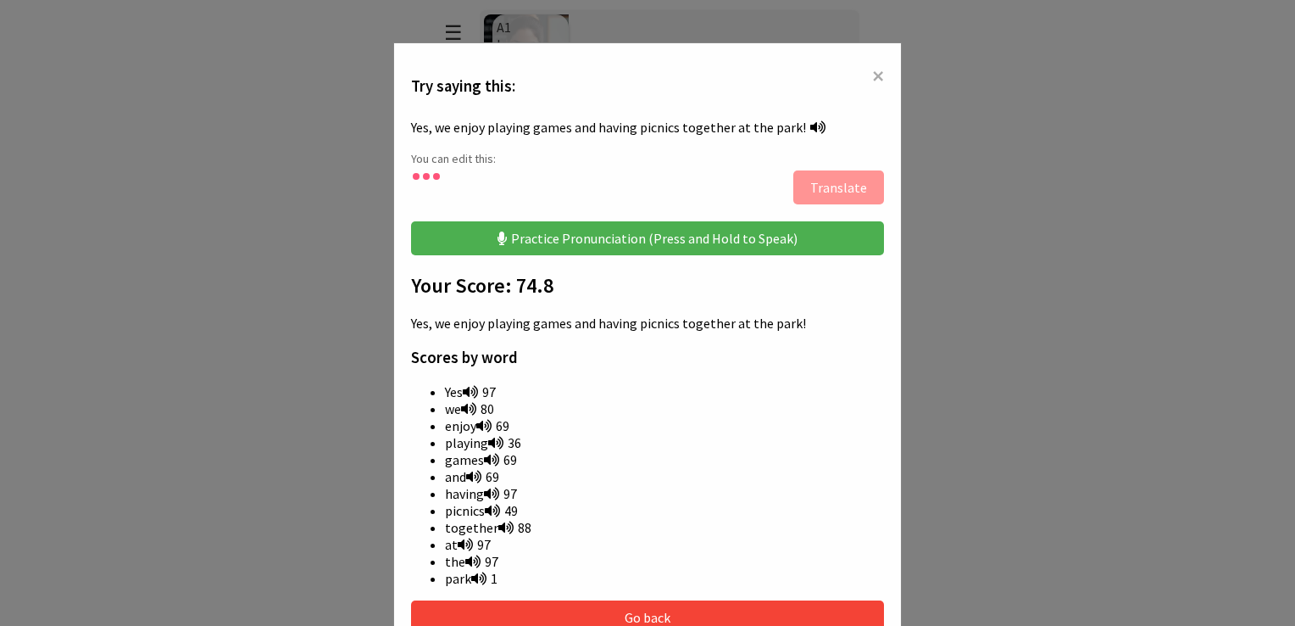 This screenshot has width=1295, height=626. What do you see at coordinates (648, 323) in the screenshot?
I see `p: Yes, we enjoy playing games and having picnics together at the park!` at bounding box center [648, 323].